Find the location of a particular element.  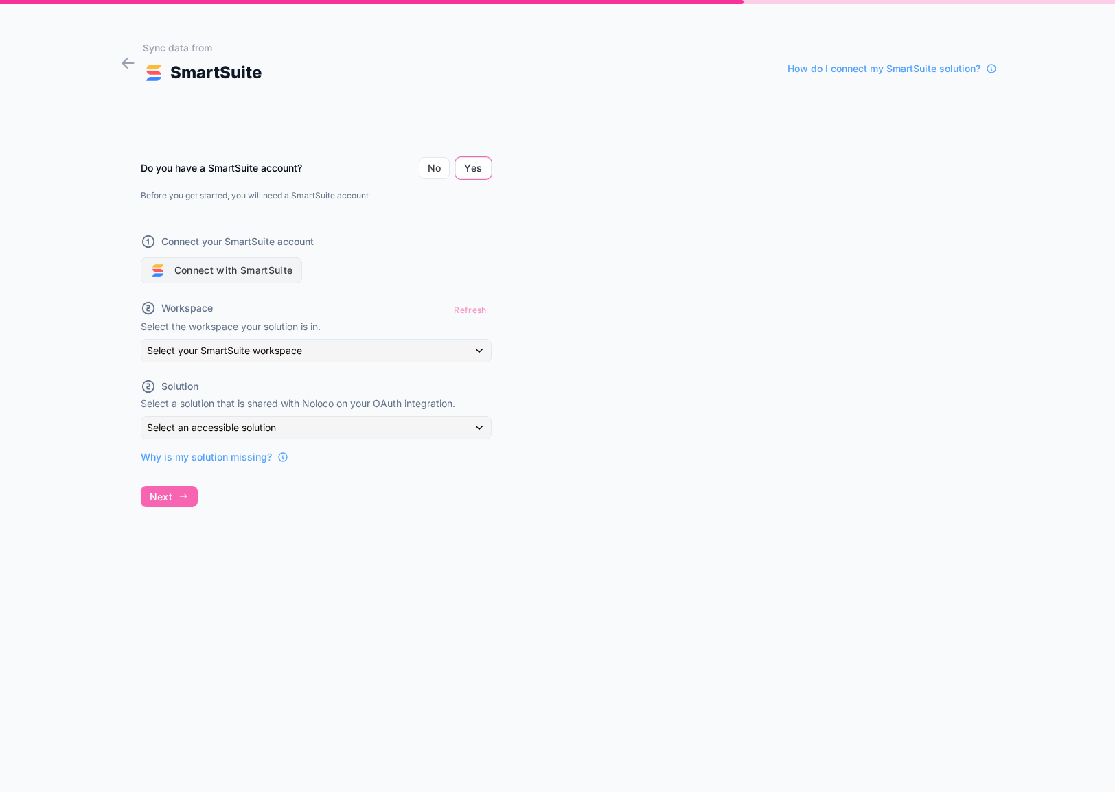

span: Select your SmartSuite workspace is located at coordinates (225, 350).